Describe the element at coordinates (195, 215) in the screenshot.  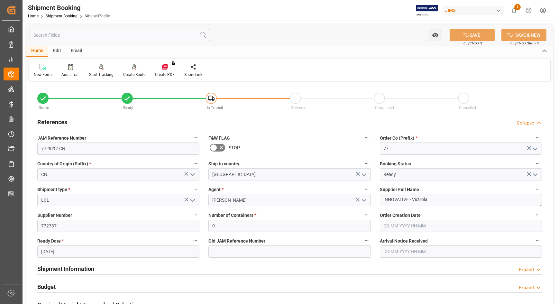
I see `button: Supplier Number` at that location.